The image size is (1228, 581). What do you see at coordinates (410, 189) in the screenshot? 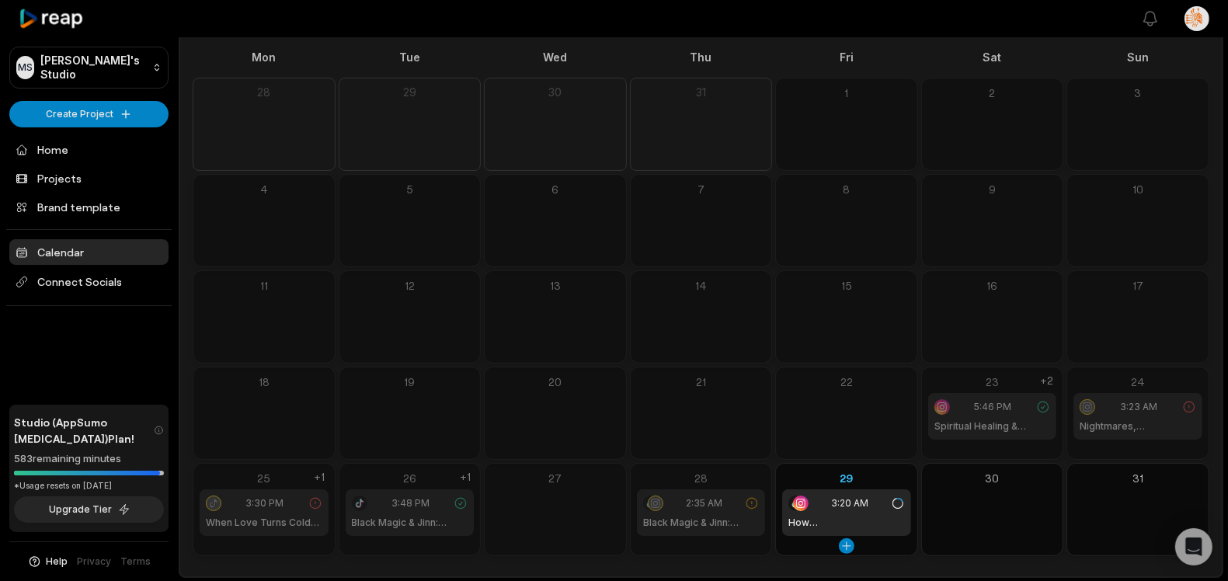
I see `div: 5` at bounding box center [410, 189].